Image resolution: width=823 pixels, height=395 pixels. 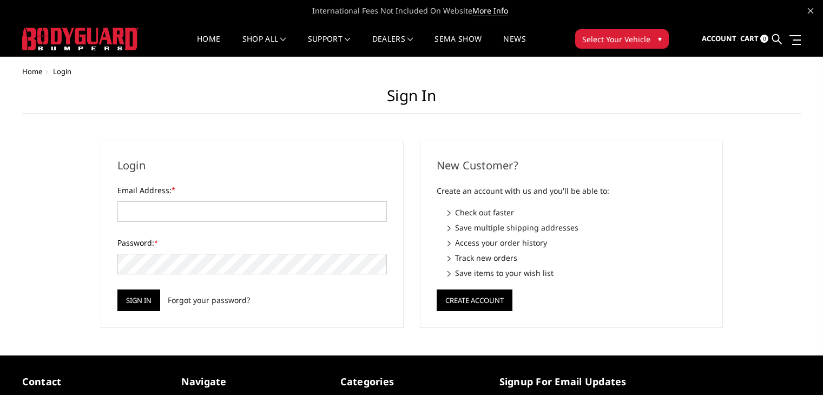 What do you see at coordinates (622, 39) in the screenshot?
I see `button: Select Your Vehicle` at bounding box center [622, 39].